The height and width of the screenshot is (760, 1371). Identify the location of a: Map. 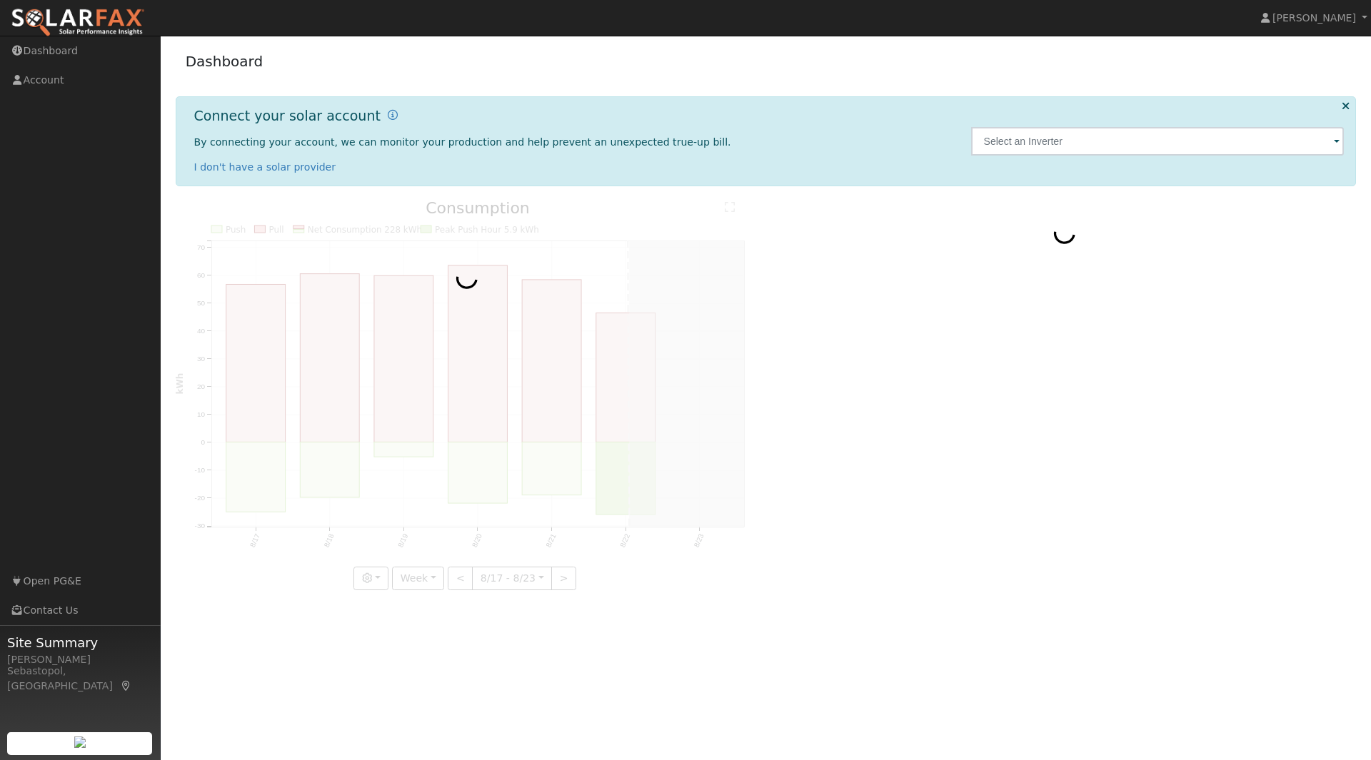
(126, 686).